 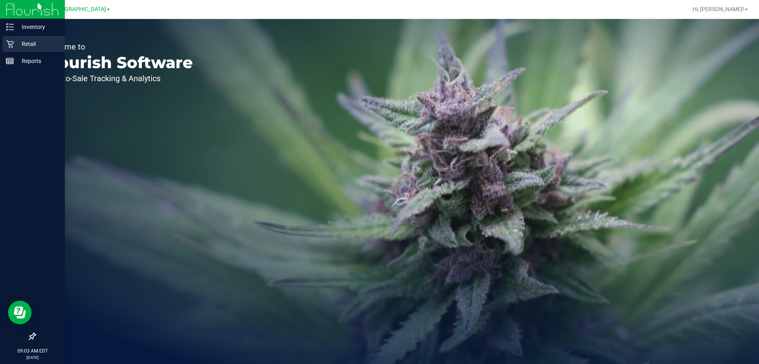 I want to click on inline-svg: Inventory, so click(x=10, y=27).